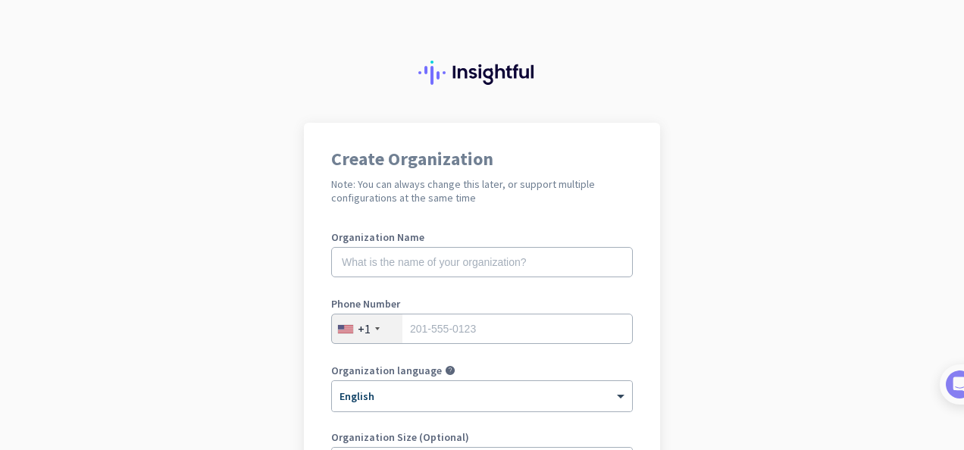 The image size is (964, 450). Describe the element at coordinates (482, 437) in the screenshot. I see `label: Organization Size (Optional)` at that location.